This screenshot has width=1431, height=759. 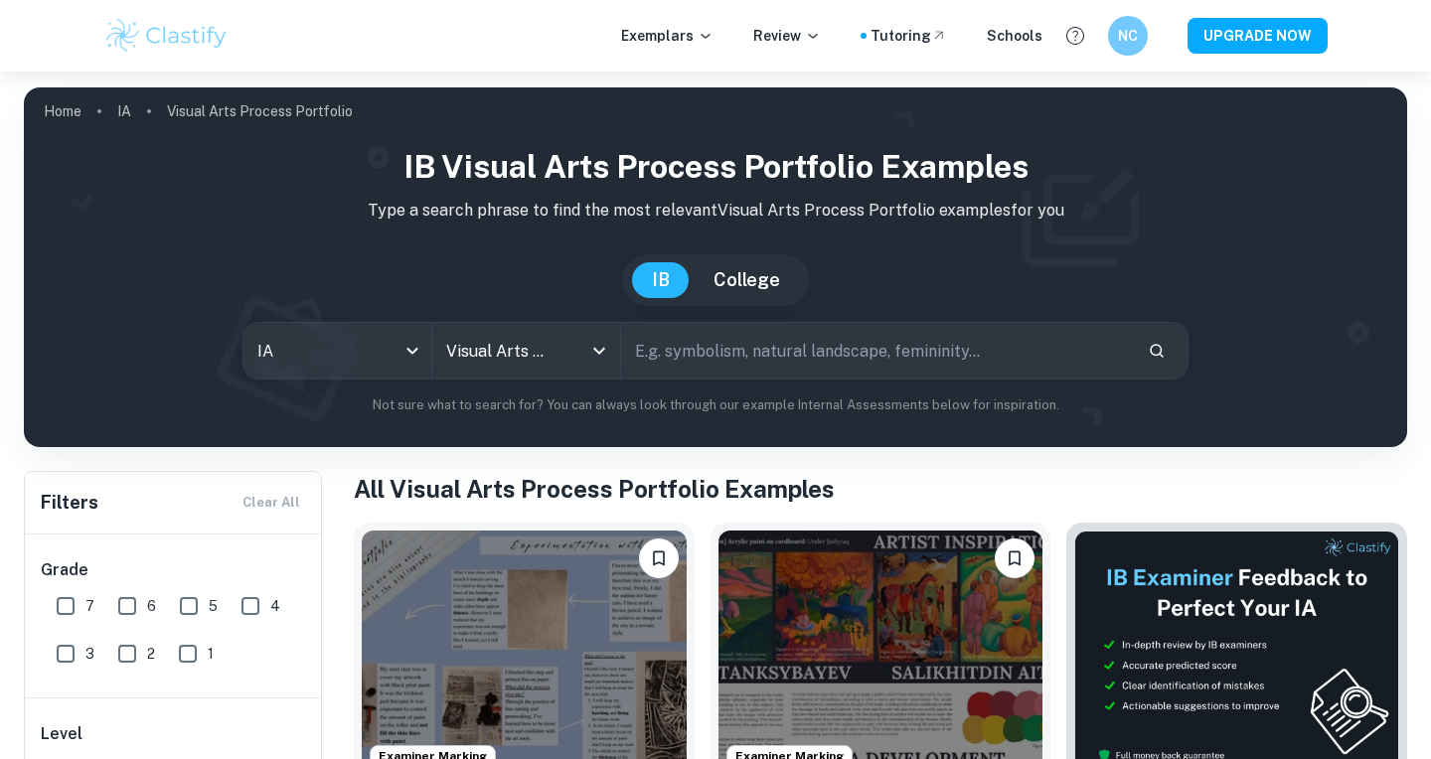 What do you see at coordinates (667, 36) in the screenshot?
I see `p: Exemplars` at bounding box center [667, 36].